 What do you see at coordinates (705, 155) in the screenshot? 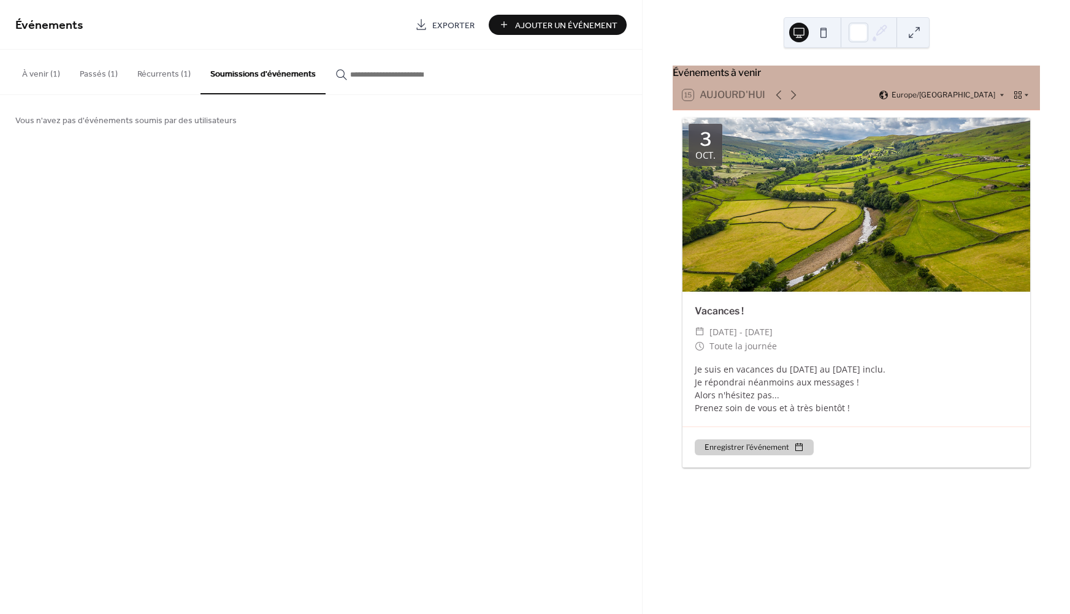
I see `div: oct.` at bounding box center [705, 155].